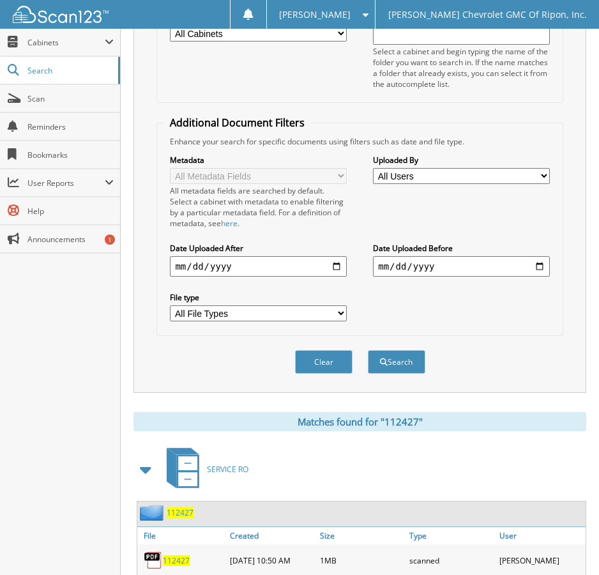  Describe the element at coordinates (361, 535) in the screenshot. I see `a: Size` at that location.